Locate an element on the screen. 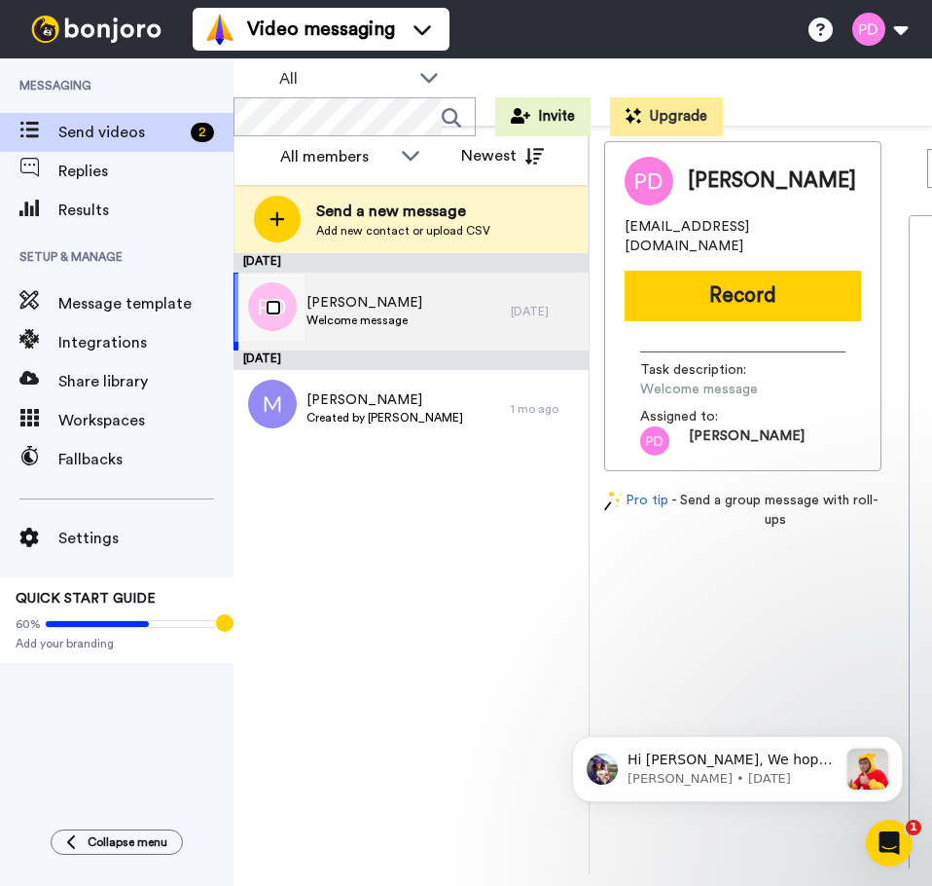 This screenshot has width=932, height=886. span: Settings is located at coordinates (146, 538).